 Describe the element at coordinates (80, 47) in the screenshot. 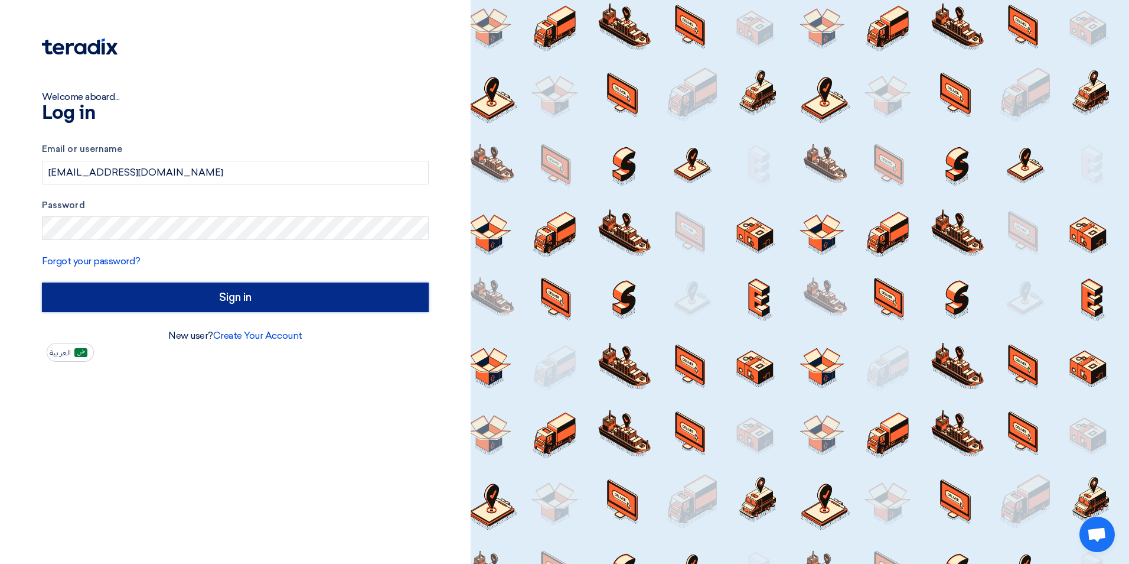

I see `img: Teradix logo` at that location.